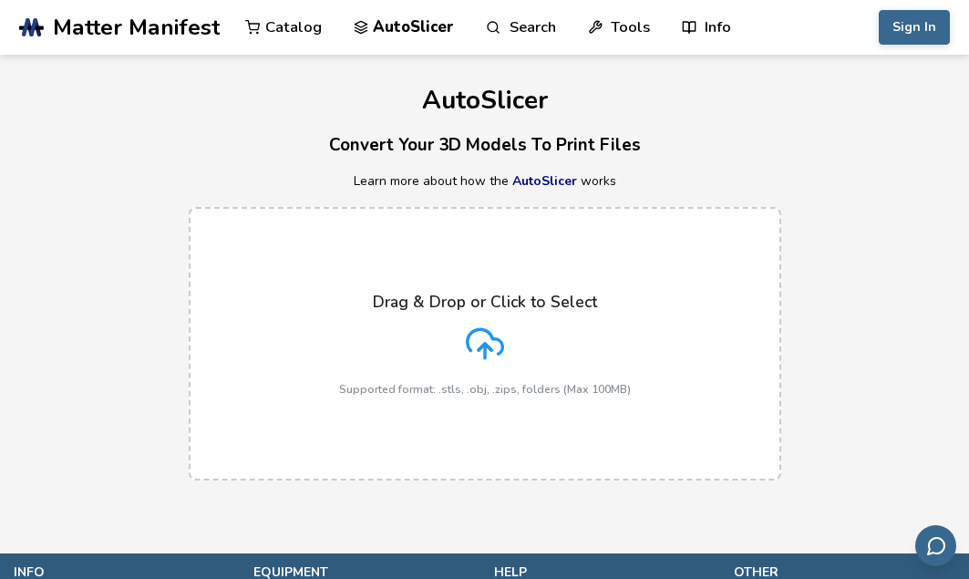 This screenshot has width=969, height=579. I want to click on p: Drag & Drop or Click to Select, so click(485, 302).